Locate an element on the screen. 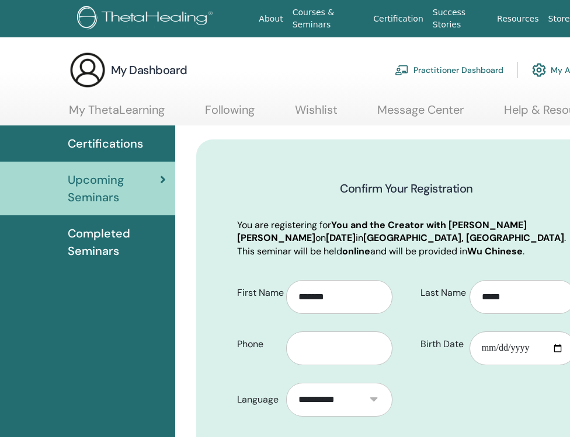 The image size is (570, 437). img: cog.svg is located at coordinates (539, 70).